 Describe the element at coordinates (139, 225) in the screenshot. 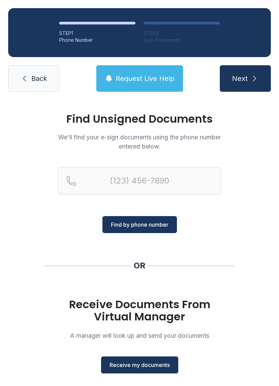

I see `span: Find by phone number` at that location.